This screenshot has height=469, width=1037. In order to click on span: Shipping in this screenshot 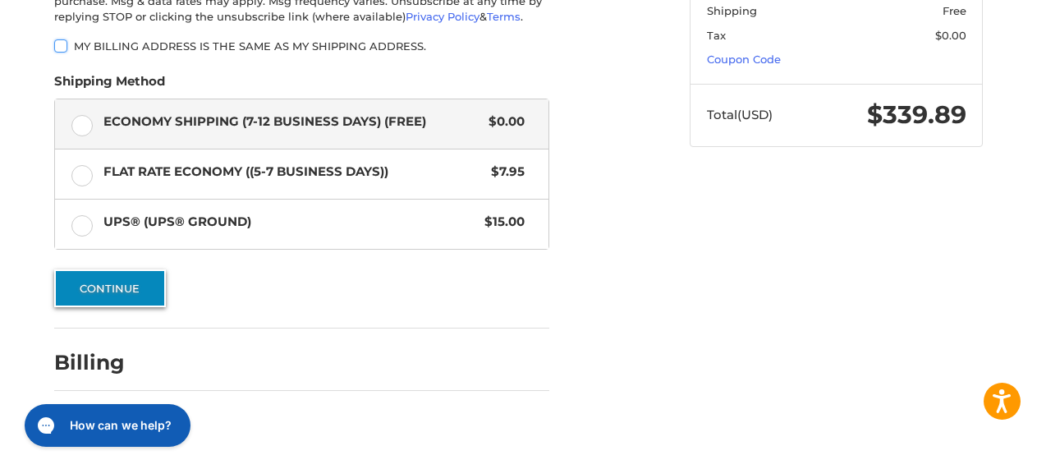, I will do `click(732, 11)`.